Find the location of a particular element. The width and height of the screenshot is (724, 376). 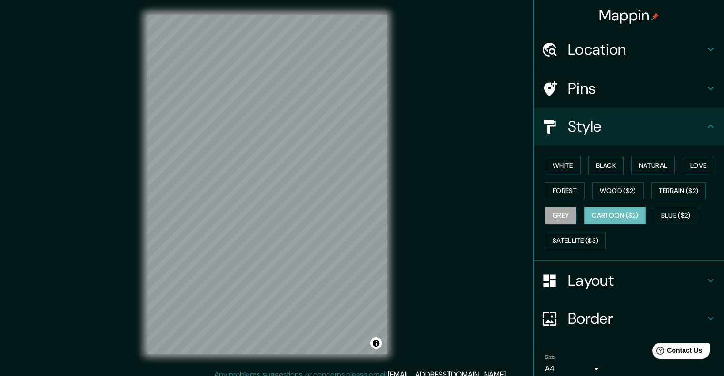

div: Layout is located at coordinates (628, 281).